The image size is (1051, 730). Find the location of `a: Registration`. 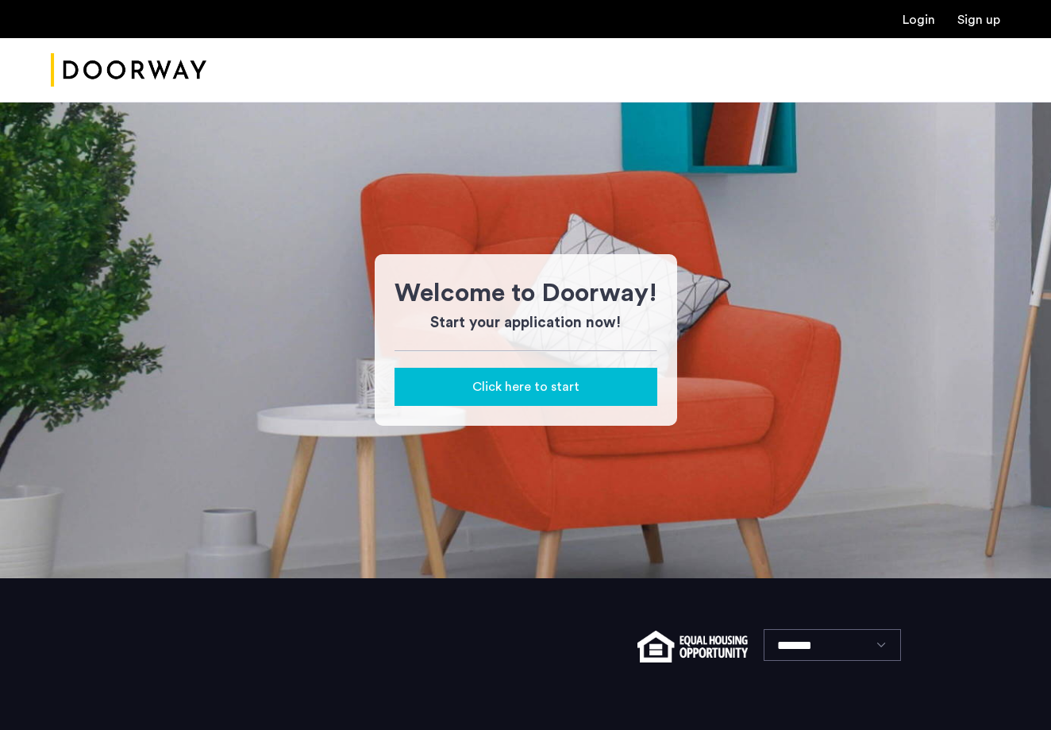

a: Registration is located at coordinates (979, 20).